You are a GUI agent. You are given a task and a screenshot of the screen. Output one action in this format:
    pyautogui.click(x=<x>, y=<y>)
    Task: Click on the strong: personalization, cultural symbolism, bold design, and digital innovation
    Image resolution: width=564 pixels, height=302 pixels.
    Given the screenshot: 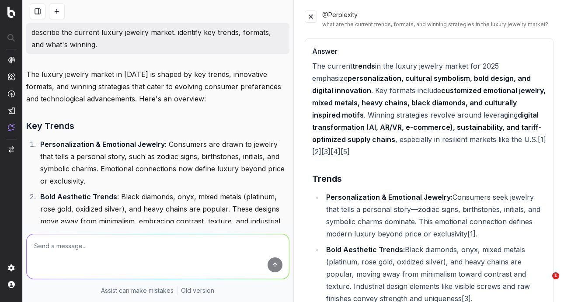 What is the action you would take?
    pyautogui.click(x=422, y=84)
    